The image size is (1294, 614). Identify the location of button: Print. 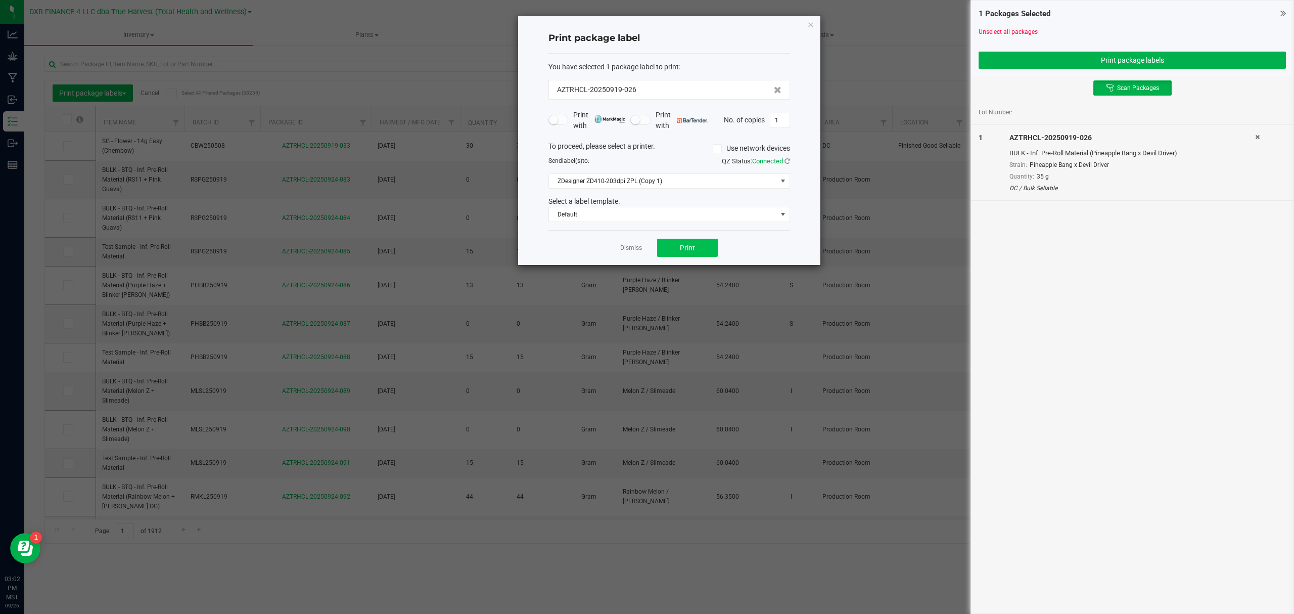
(688, 248).